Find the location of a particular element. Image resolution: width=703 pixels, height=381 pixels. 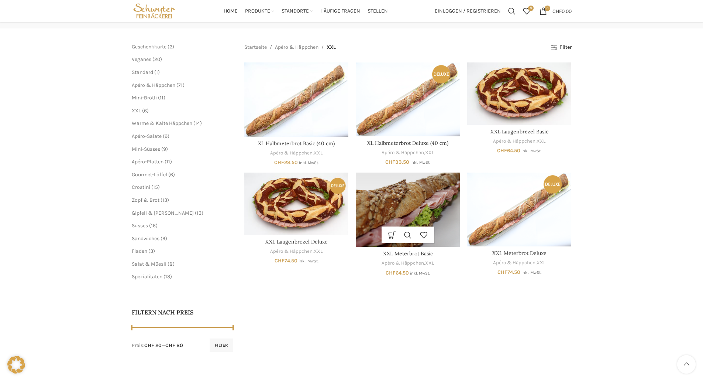

a: XXL Laugenbrezel Deluxe is located at coordinates (296, 241).